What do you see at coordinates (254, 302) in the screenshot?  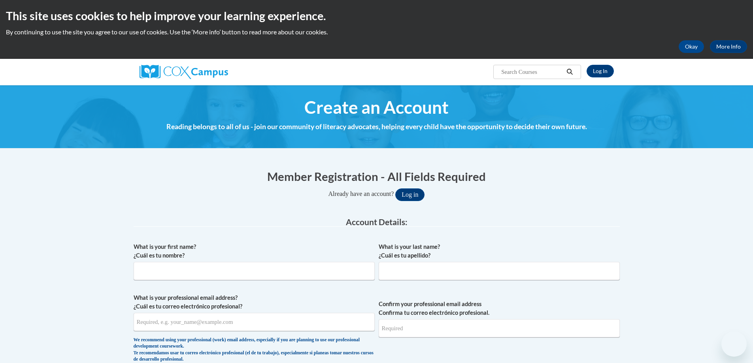 I see `label: What is your professional email address? ¿Cuál es tu correo electrónico profesional?` at bounding box center [254, 302].